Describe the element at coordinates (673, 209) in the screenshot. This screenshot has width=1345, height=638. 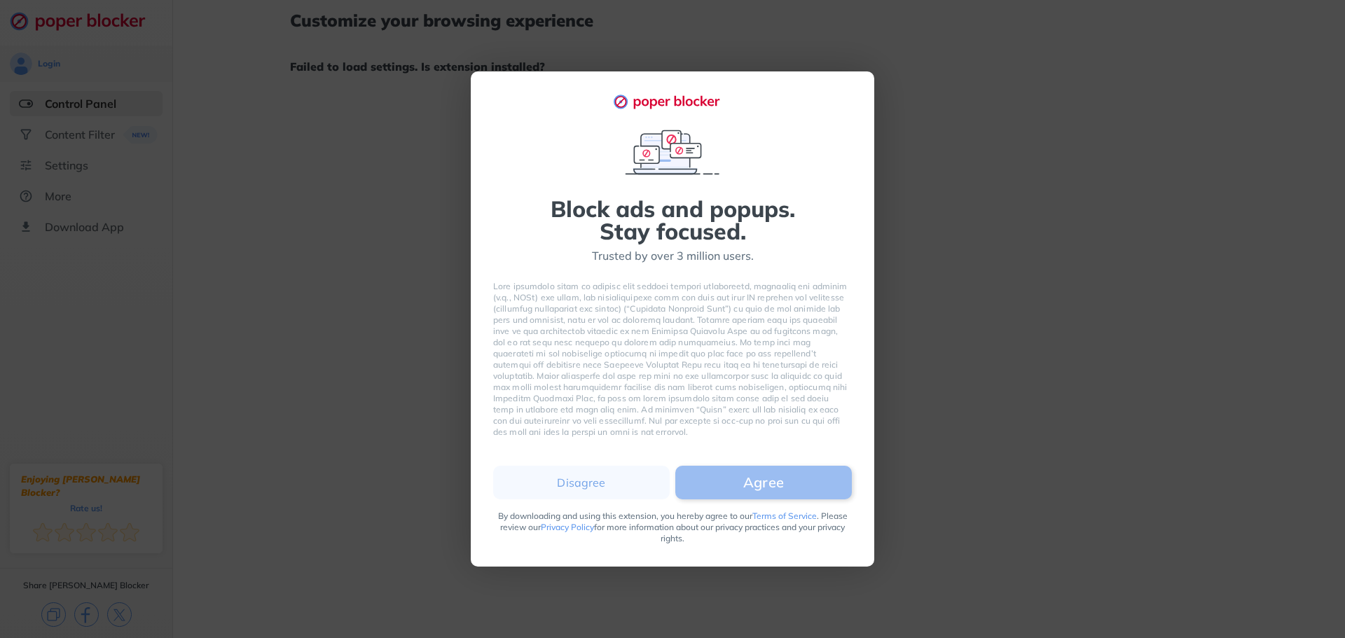
I see `div: Block ads and popups.` at that location.